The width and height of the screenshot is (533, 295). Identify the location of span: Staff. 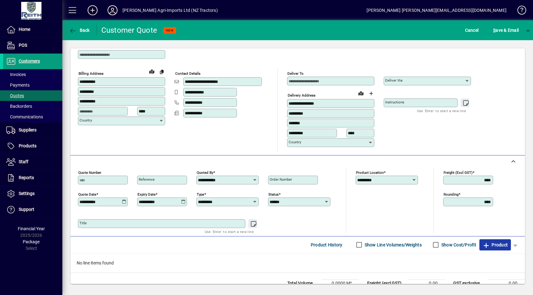
(23, 162).